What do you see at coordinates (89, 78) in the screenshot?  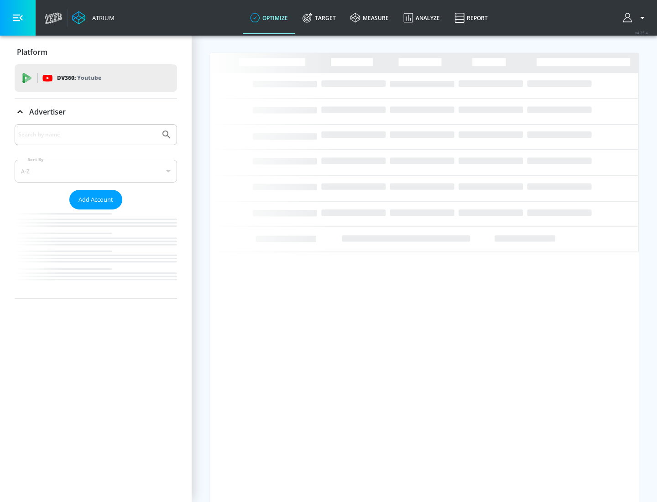 I see `p: Youtube` at bounding box center [89, 78].